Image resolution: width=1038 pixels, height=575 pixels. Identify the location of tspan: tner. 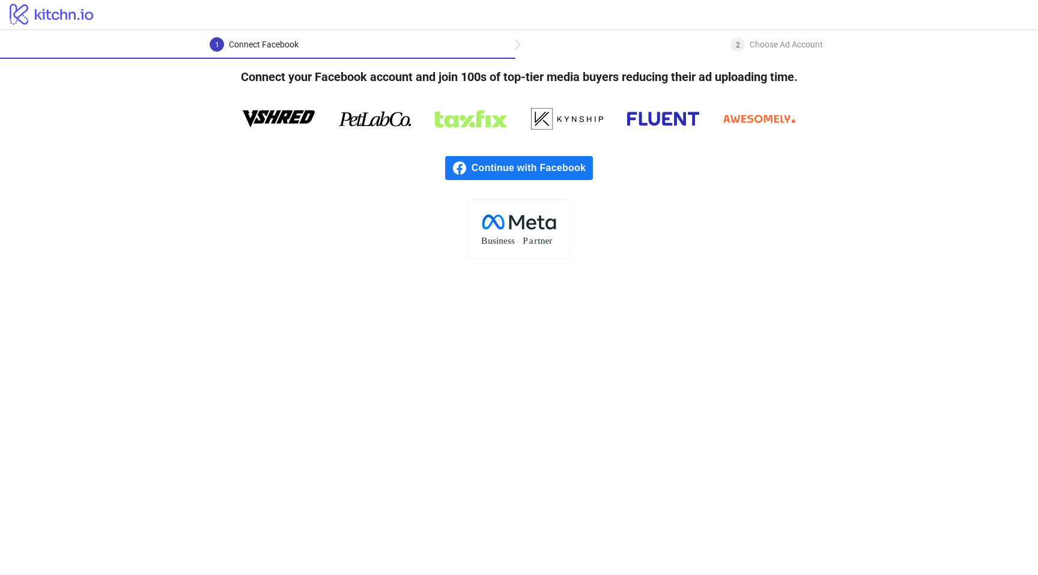
(545, 240).